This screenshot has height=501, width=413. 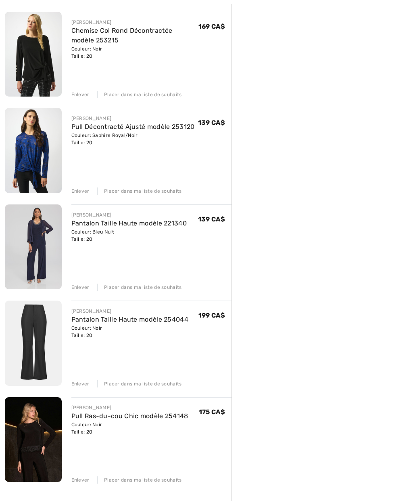 What do you see at coordinates (212, 315) in the screenshot?
I see `span: 199 CA$` at bounding box center [212, 315].